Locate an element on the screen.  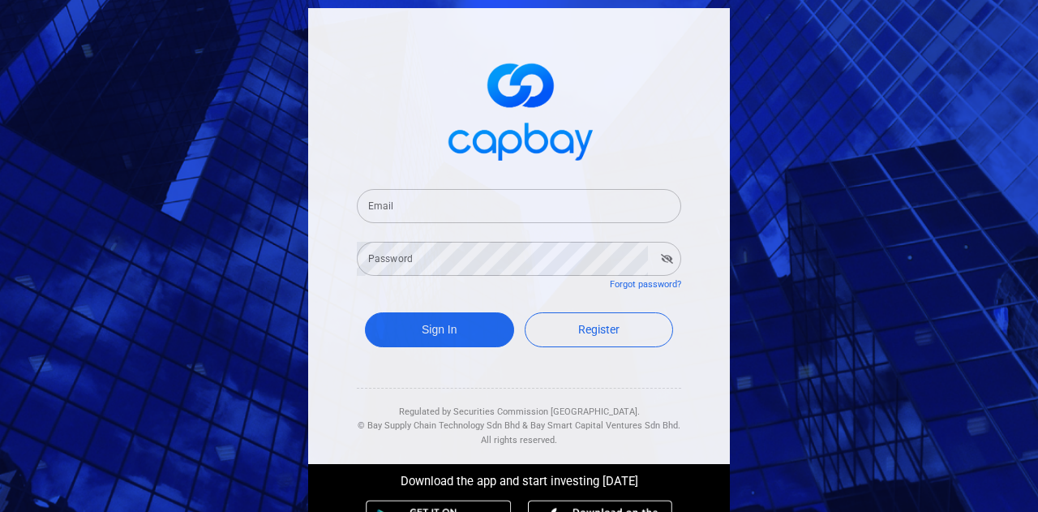
button: Sign In is located at coordinates (440, 329).